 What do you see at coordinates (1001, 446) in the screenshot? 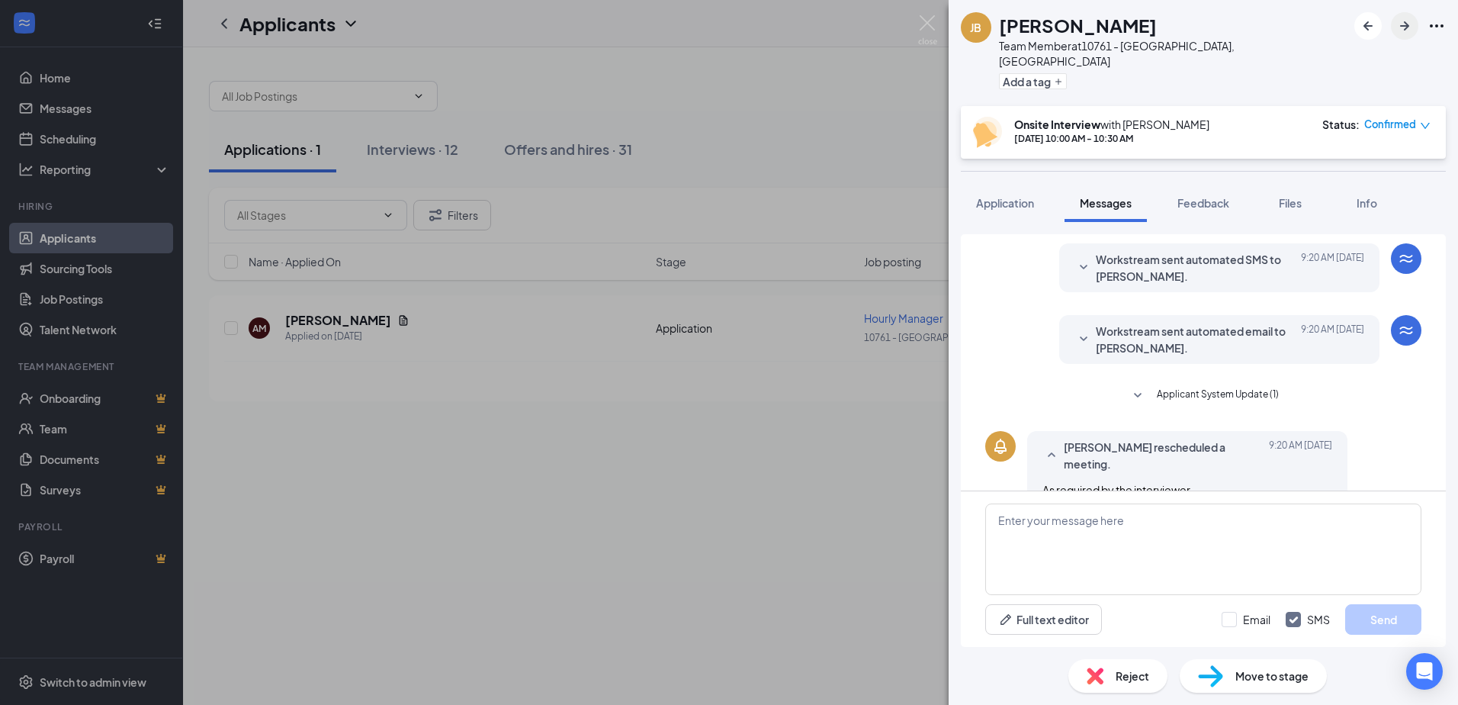
I see `svg: Bell` at bounding box center [1001, 446].